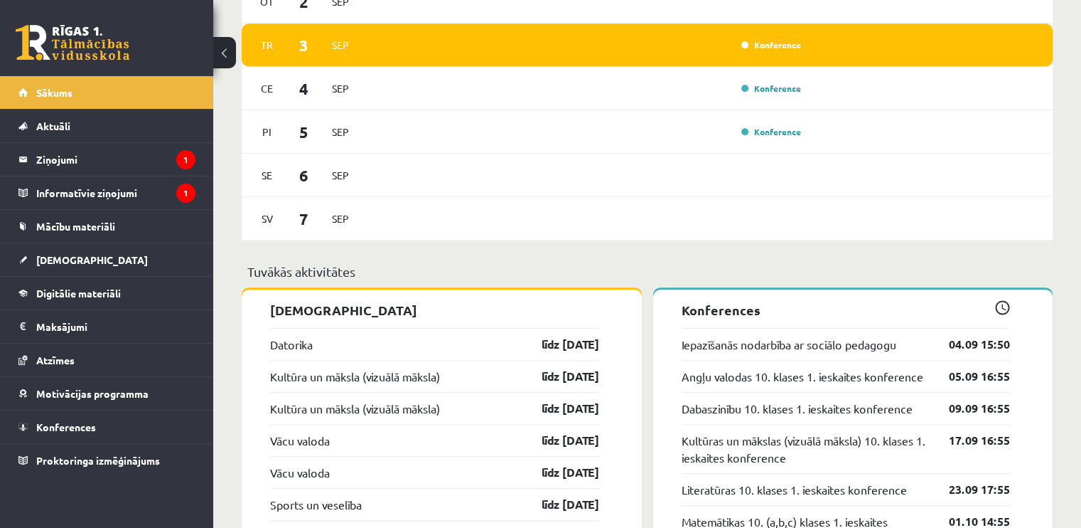 Image resolution: width=1081 pixels, height=528 pixels. I want to click on a: 09.09 16:55, so click(969, 408).